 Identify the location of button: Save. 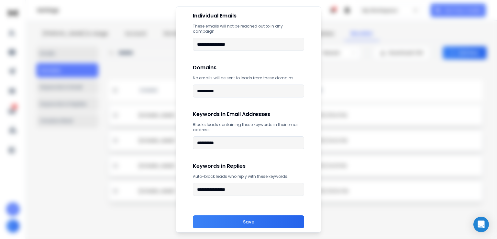
(248, 222).